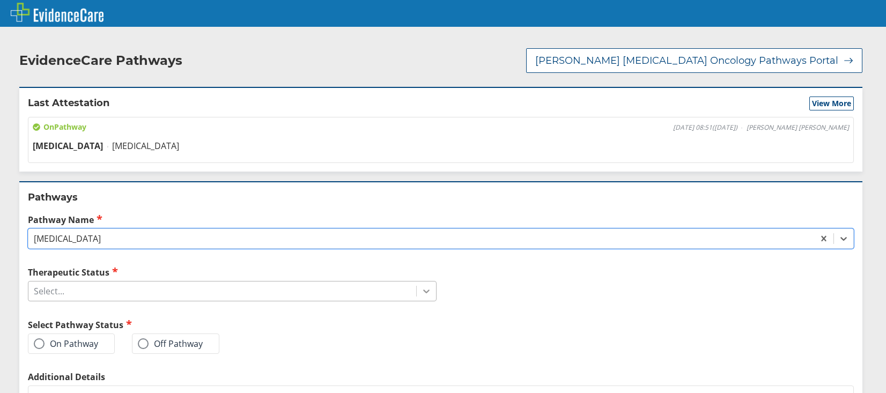  I want to click on label: On Pathway, so click(66, 344).